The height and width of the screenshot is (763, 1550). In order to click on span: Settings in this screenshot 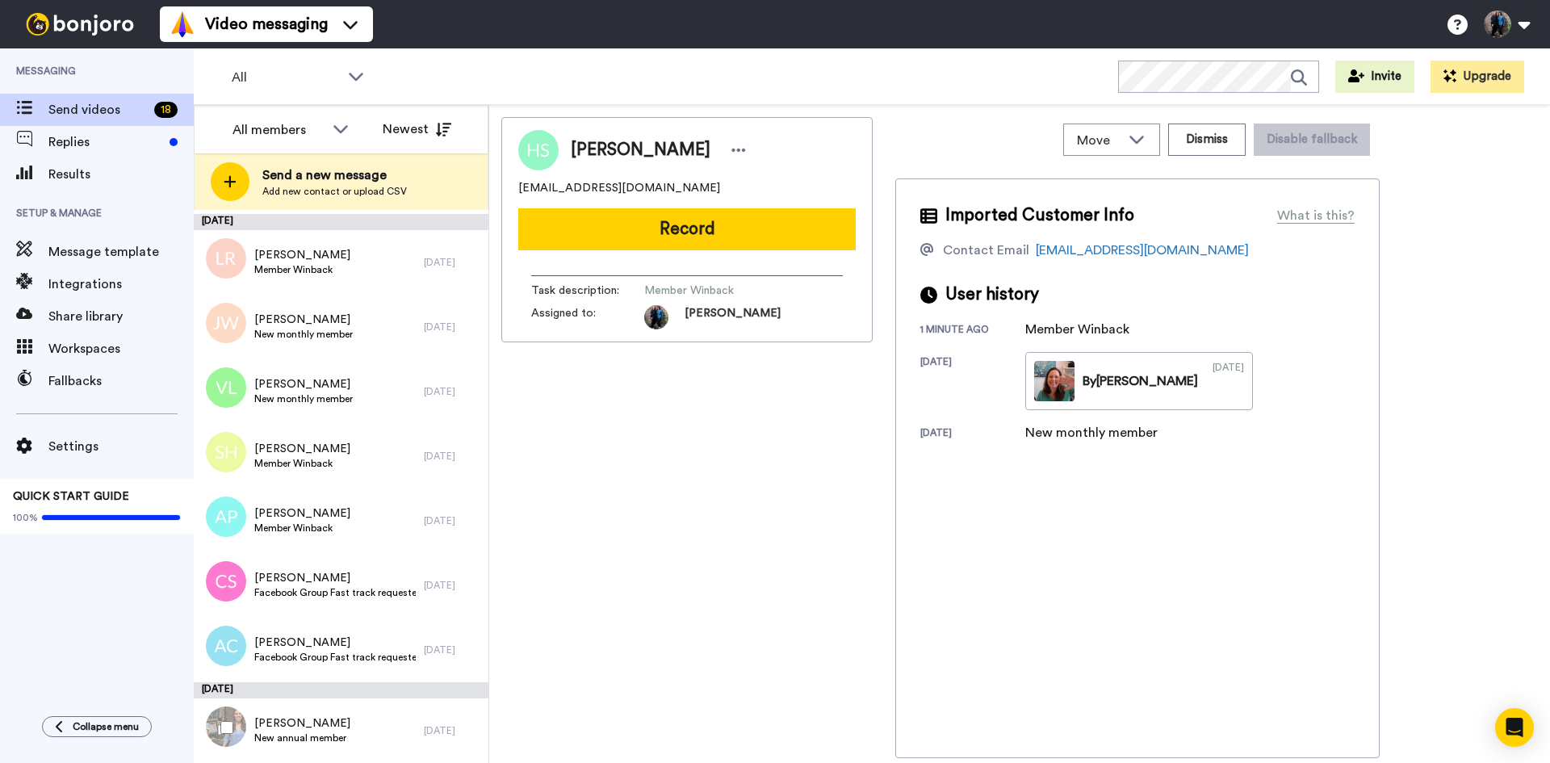, I will do `click(121, 446)`.